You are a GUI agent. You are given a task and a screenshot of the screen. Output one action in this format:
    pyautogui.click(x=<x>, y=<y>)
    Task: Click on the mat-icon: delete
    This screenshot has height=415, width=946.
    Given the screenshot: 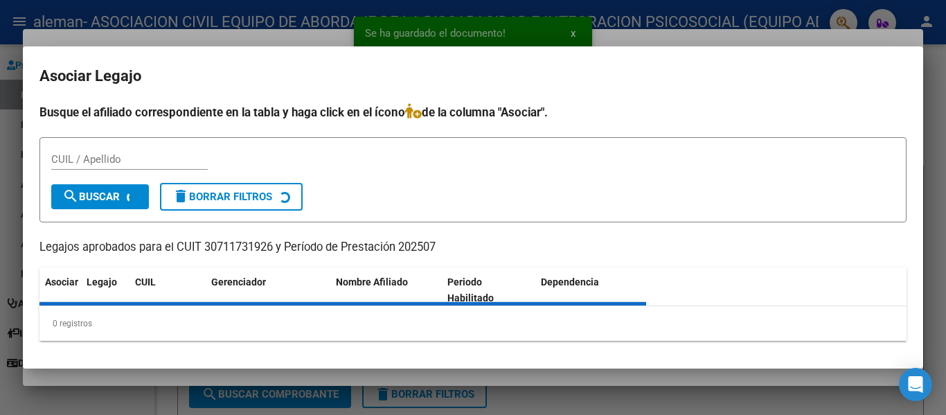 What is the action you would take?
    pyautogui.click(x=181, y=196)
    